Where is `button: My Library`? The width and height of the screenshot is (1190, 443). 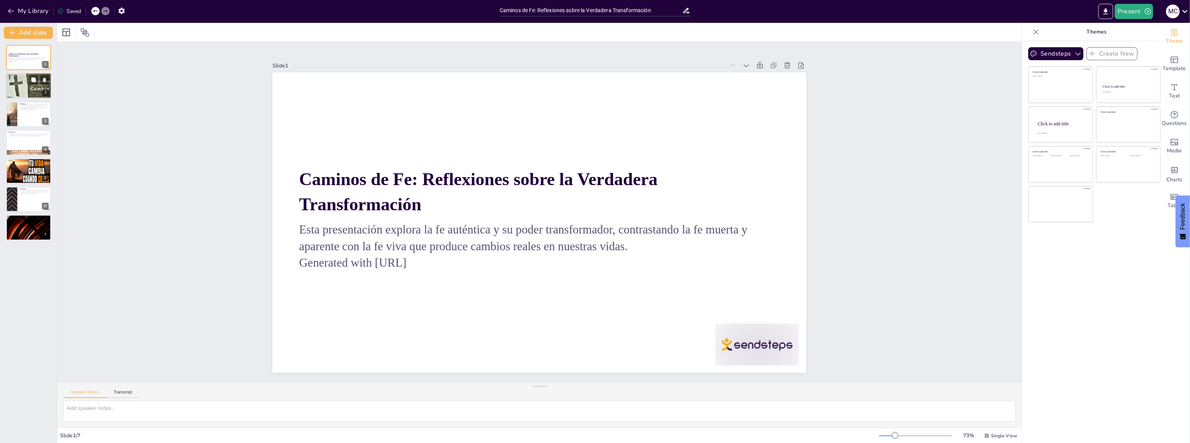
button: My Library is located at coordinates (29, 11).